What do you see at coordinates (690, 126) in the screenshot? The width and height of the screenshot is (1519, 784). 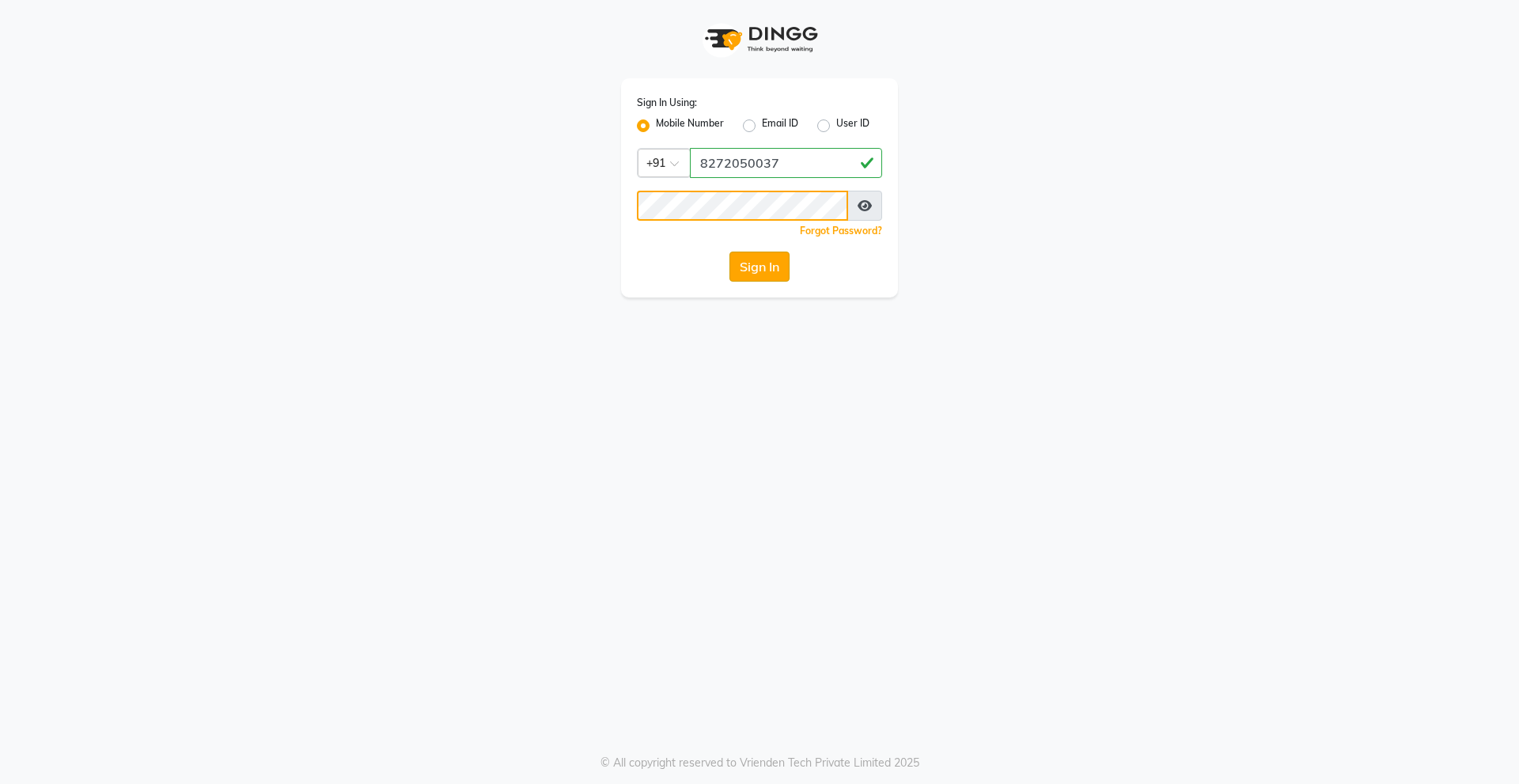 I see `label: Mobile Number` at bounding box center [690, 126].